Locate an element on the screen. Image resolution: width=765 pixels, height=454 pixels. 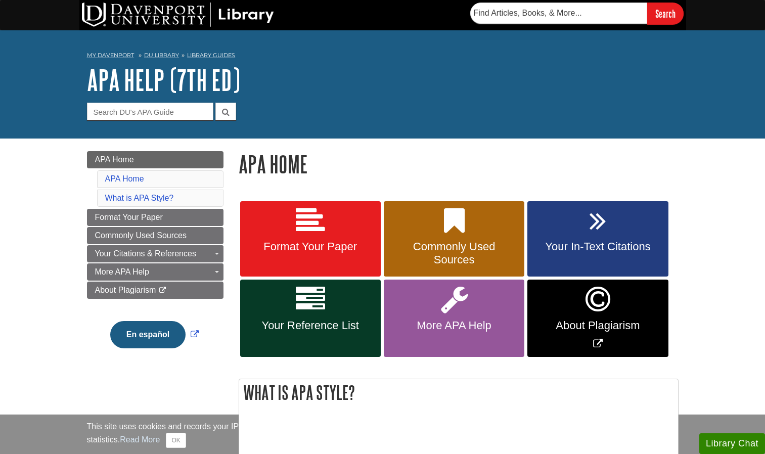
input: Search is located at coordinates (665, 13).